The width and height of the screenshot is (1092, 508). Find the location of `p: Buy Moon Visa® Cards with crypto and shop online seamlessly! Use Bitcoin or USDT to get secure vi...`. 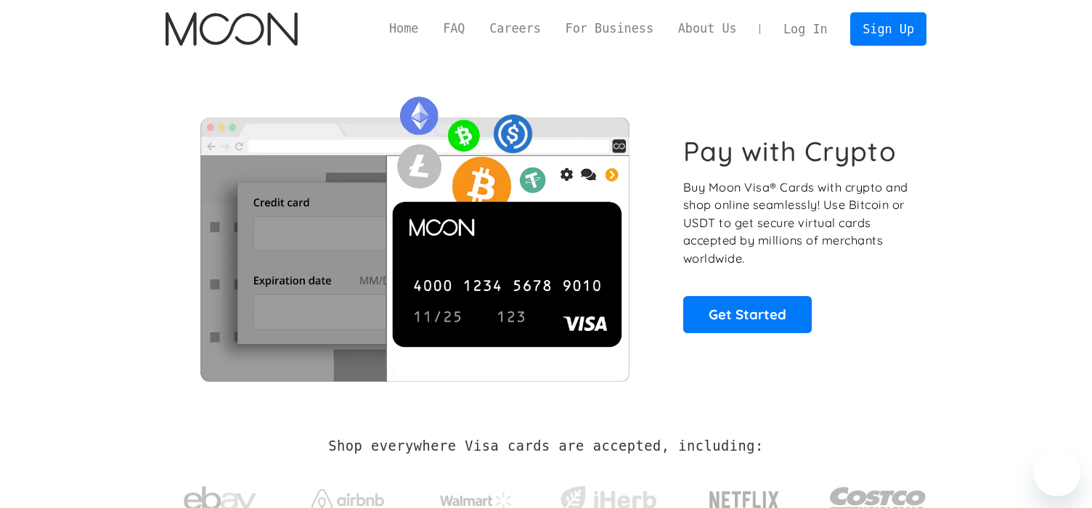

p: Buy Moon Visa® Cards with crypto and shop online seamlessly! Use Bitcoin or USDT to get secure vi... is located at coordinates (797, 223).